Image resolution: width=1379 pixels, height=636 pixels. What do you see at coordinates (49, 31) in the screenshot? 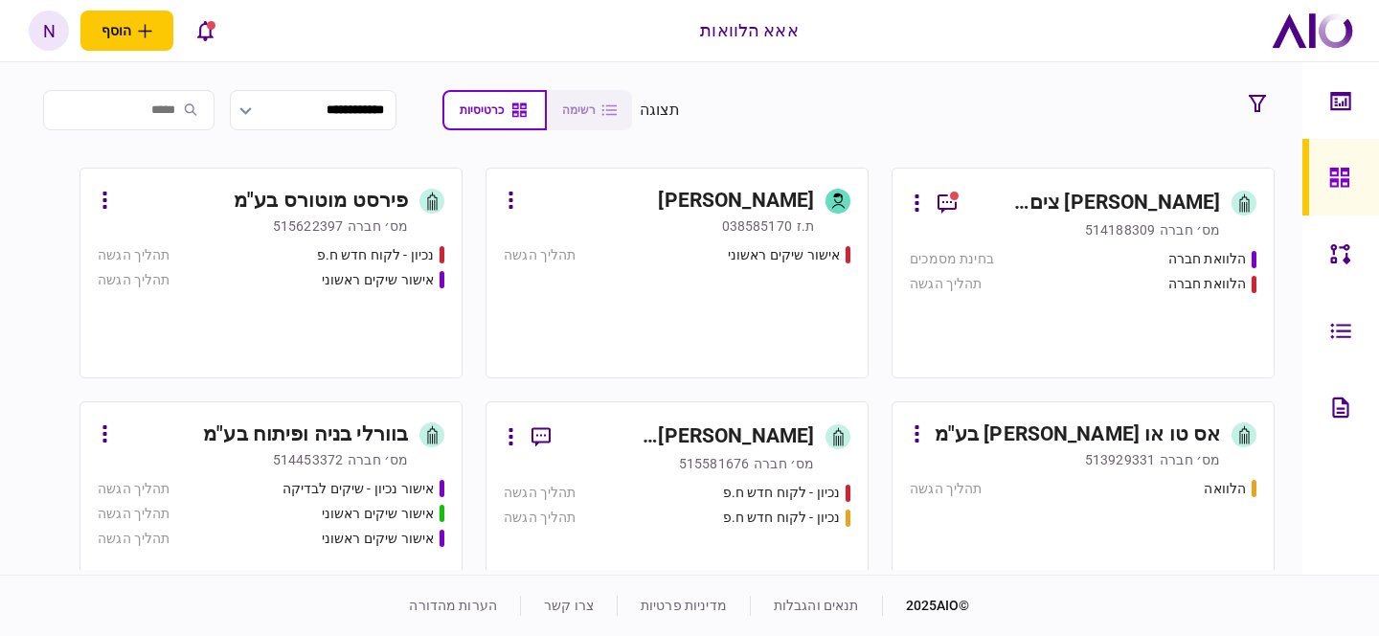
I see `div: N` at bounding box center [49, 31].